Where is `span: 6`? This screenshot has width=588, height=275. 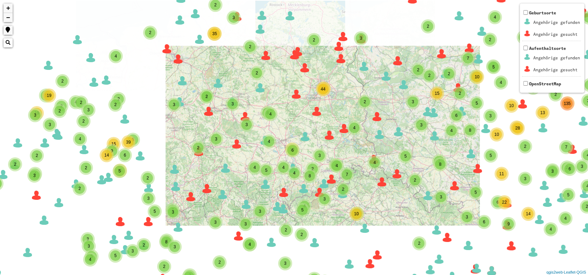 span: 6 is located at coordinates (125, 155).